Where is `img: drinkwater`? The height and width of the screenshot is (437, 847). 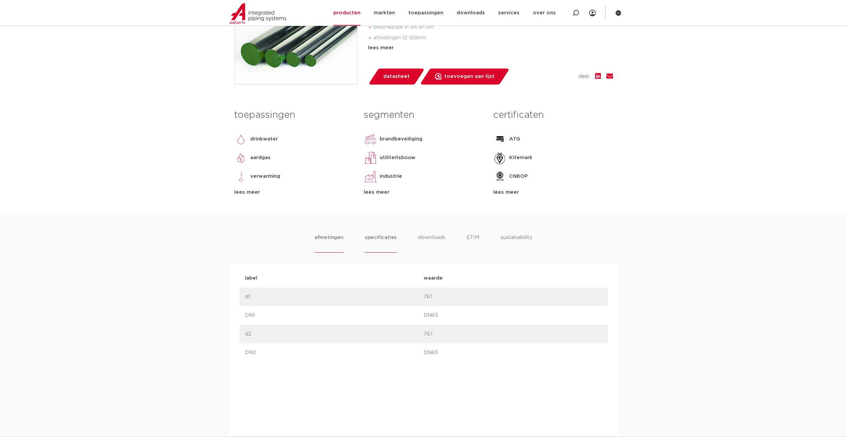 img: drinkwater is located at coordinates (241, 139).